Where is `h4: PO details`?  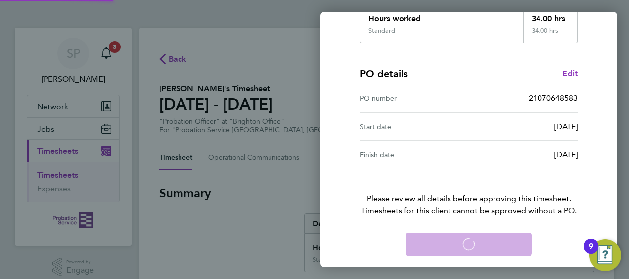 h4: PO details is located at coordinates (384, 74).